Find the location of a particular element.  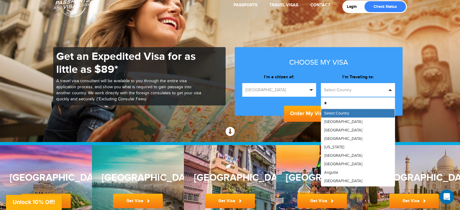

span: Anguilla is located at coordinates (331, 173).